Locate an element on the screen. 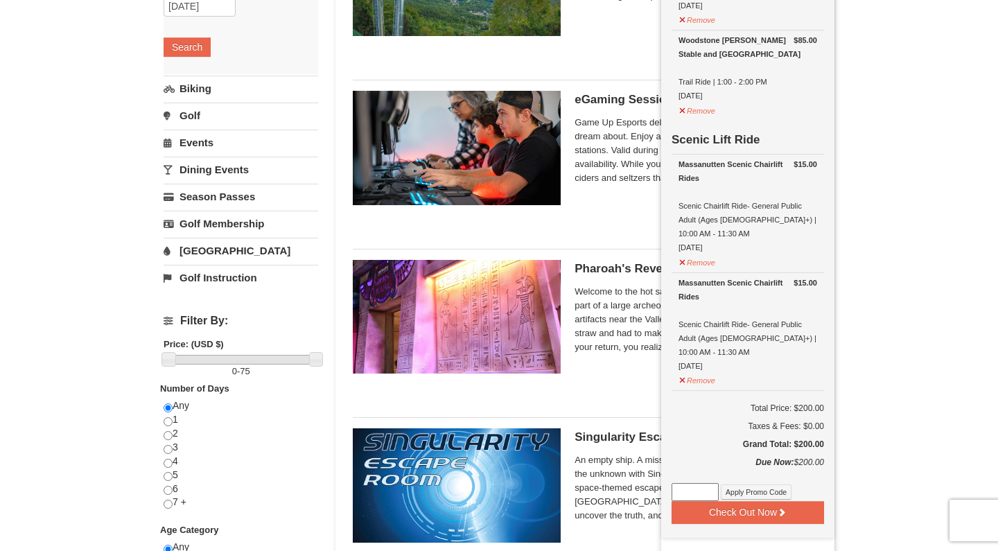 The image size is (998, 551). span: 0 is located at coordinates (234, 371).